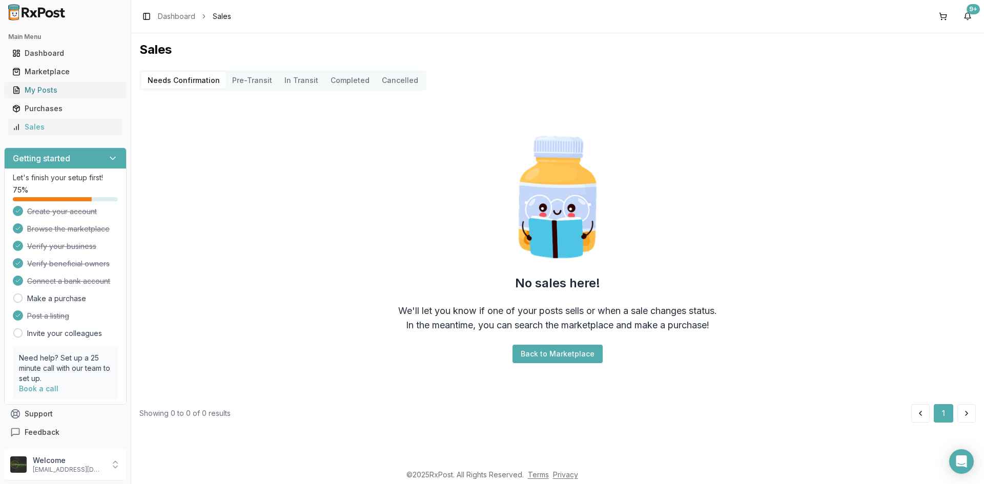 Image resolution: width=984 pixels, height=484 pixels. What do you see at coordinates (557, 311) in the screenshot?
I see `div: We'll let you know if one of your posts sells or when a sale changes status.` at bounding box center [557, 311].